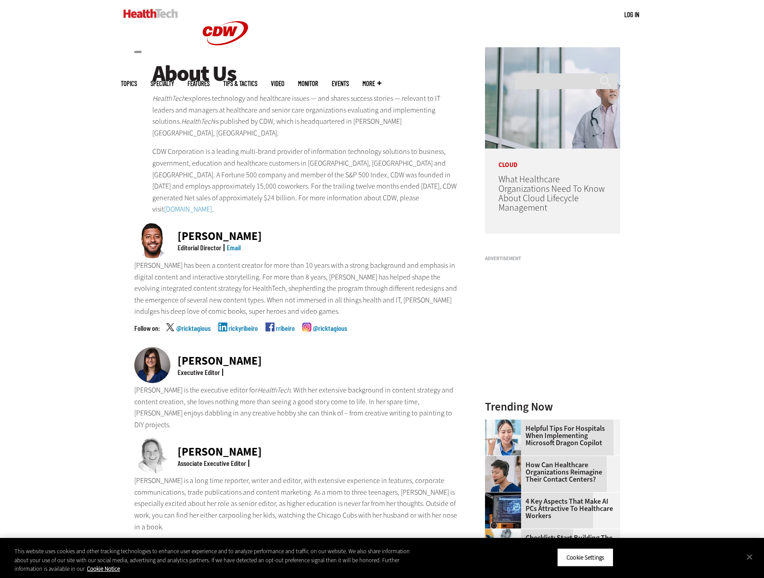  Describe the element at coordinates (505, 423) in the screenshot. I see `a: Doctor using phone to dictate to tablet` at that location.